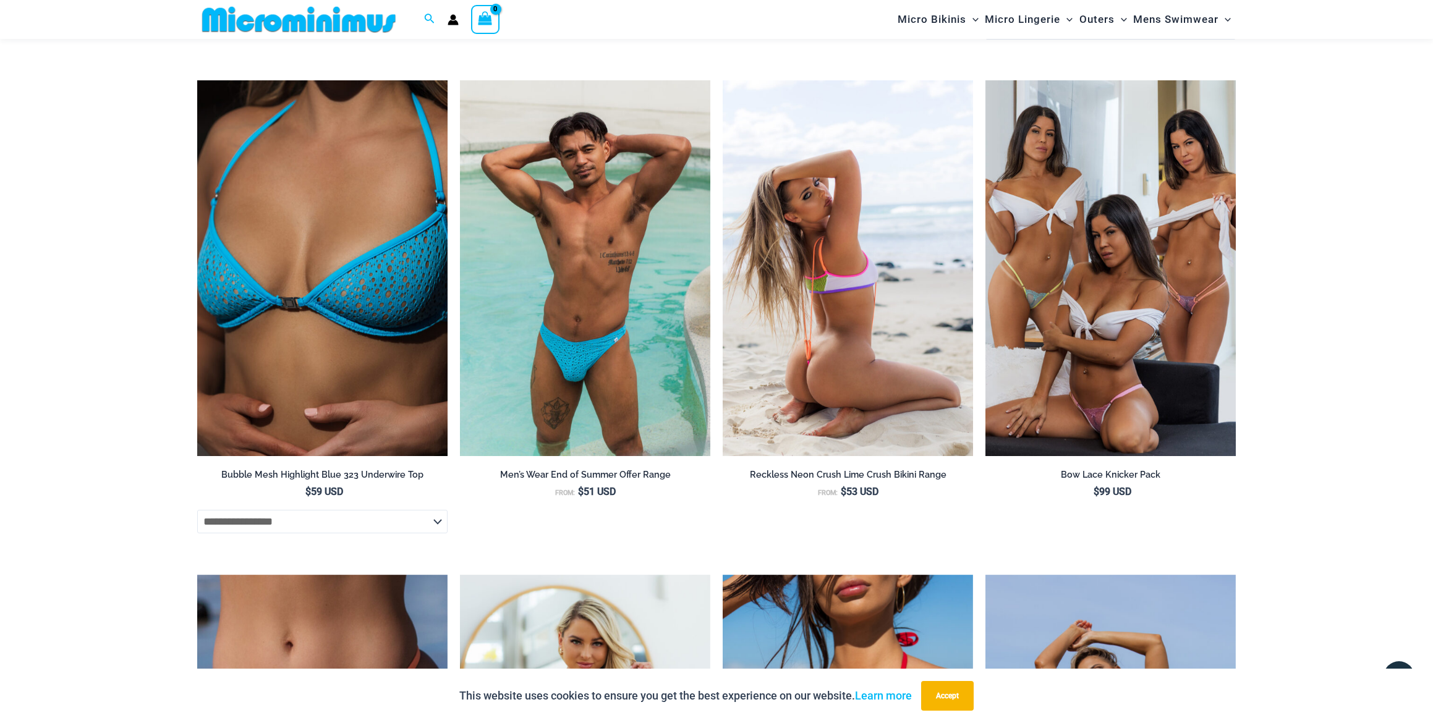 Image resolution: width=1433 pixels, height=723 pixels. I want to click on a: Coral Coast Highlight Blue 005 Thong 10Coral Coast Chevron Black 005 Thong 03Coral Coast Chevron ..., so click(585, 268).